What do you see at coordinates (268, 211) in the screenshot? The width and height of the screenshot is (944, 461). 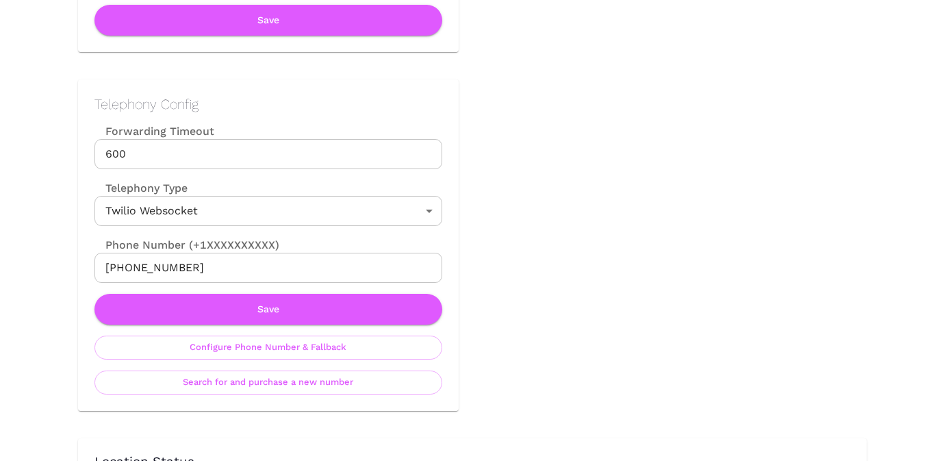 I see `div: Twilio Websocket` at bounding box center [268, 211].